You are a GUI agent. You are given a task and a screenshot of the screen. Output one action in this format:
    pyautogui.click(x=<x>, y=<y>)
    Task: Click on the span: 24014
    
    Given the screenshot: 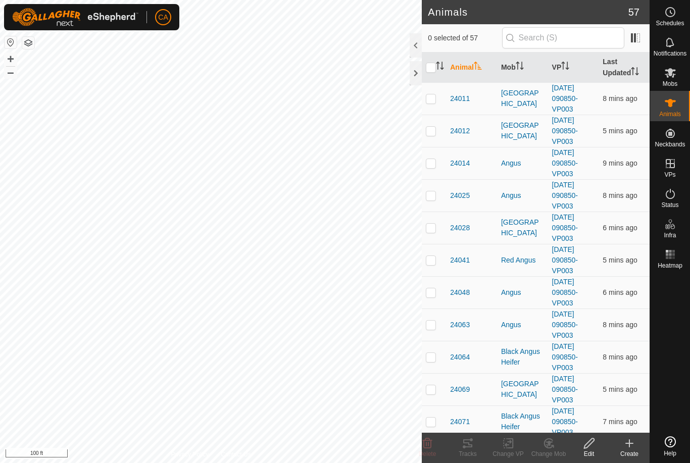 What is the action you would take?
    pyautogui.click(x=460, y=163)
    